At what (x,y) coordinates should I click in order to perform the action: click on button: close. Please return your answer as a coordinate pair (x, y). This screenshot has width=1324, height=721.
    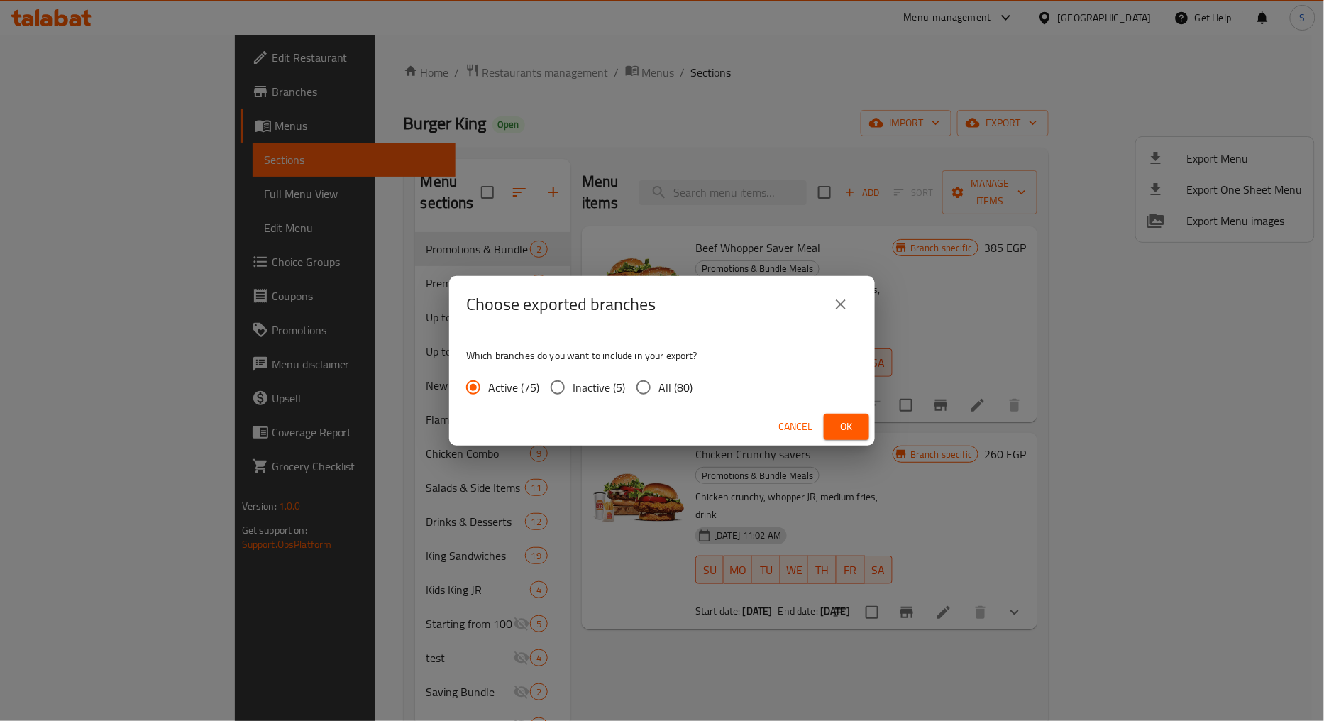
    Looking at the image, I should click on (841, 304).